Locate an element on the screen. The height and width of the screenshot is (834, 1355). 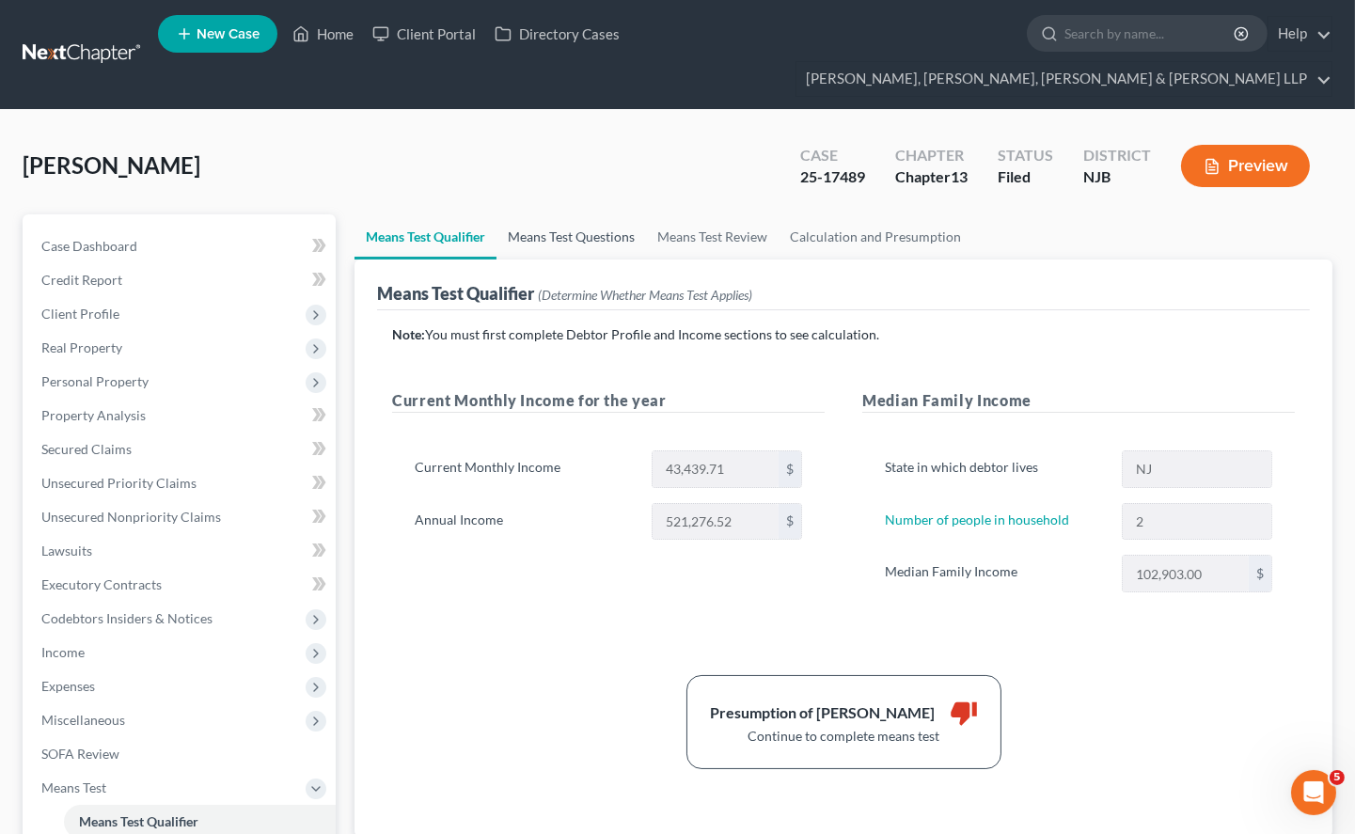
div: NJB is located at coordinates (1117, 177).